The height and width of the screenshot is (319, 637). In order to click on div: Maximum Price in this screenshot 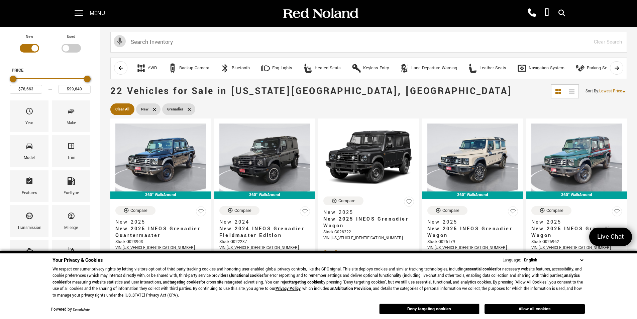, I will do `click(87, 79)`.